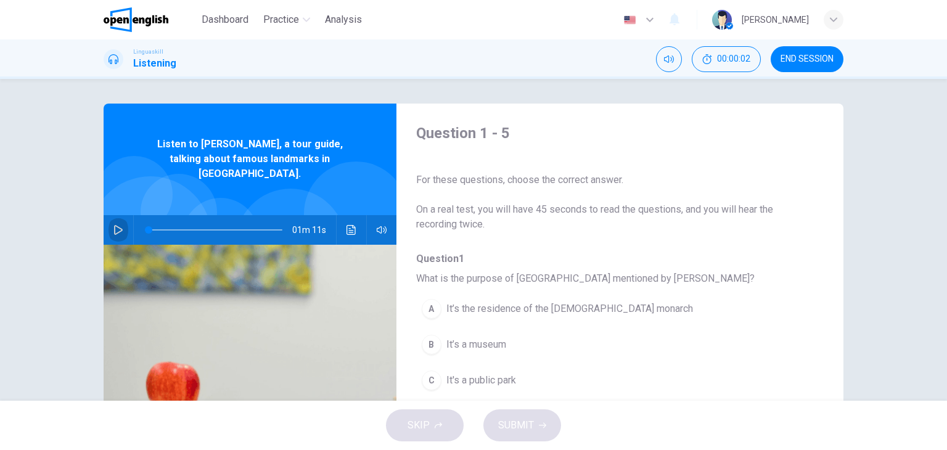 This screenshot has width=947, height=450. Describe the element at coordinates (610, 133) in the screenshot. I see `h4: Question 1 - 5` at that location.